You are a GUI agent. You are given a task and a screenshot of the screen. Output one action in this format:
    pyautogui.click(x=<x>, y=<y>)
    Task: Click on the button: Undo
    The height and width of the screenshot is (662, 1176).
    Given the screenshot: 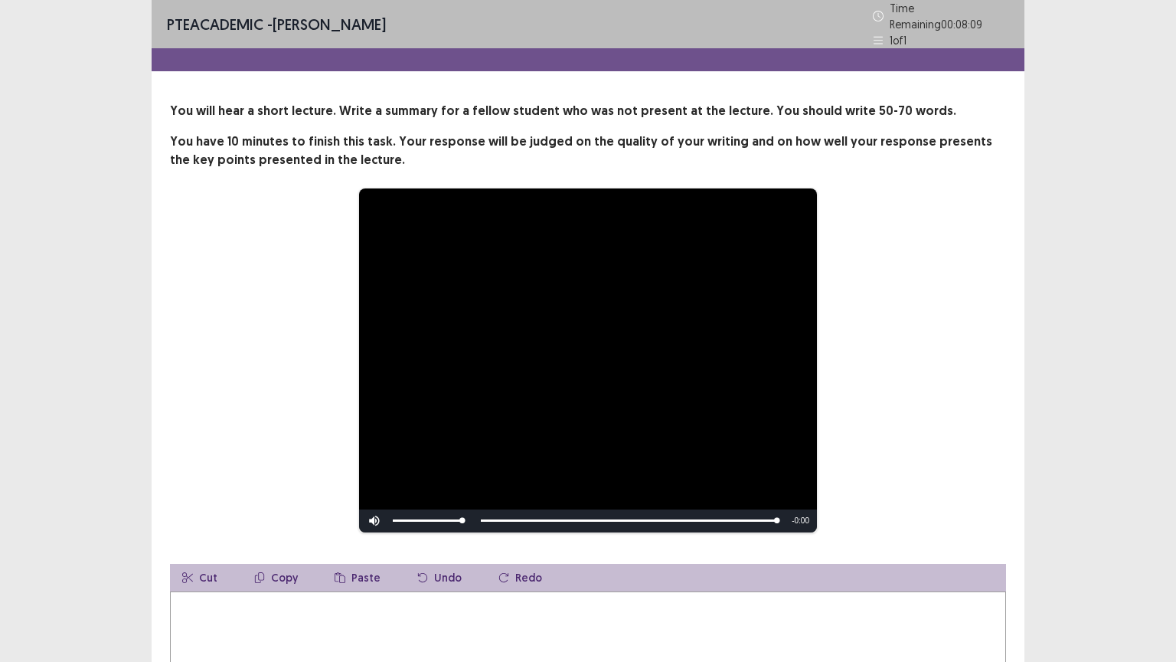 What is the action you would take?
    pyautogui.click(x=440, y=577)
    